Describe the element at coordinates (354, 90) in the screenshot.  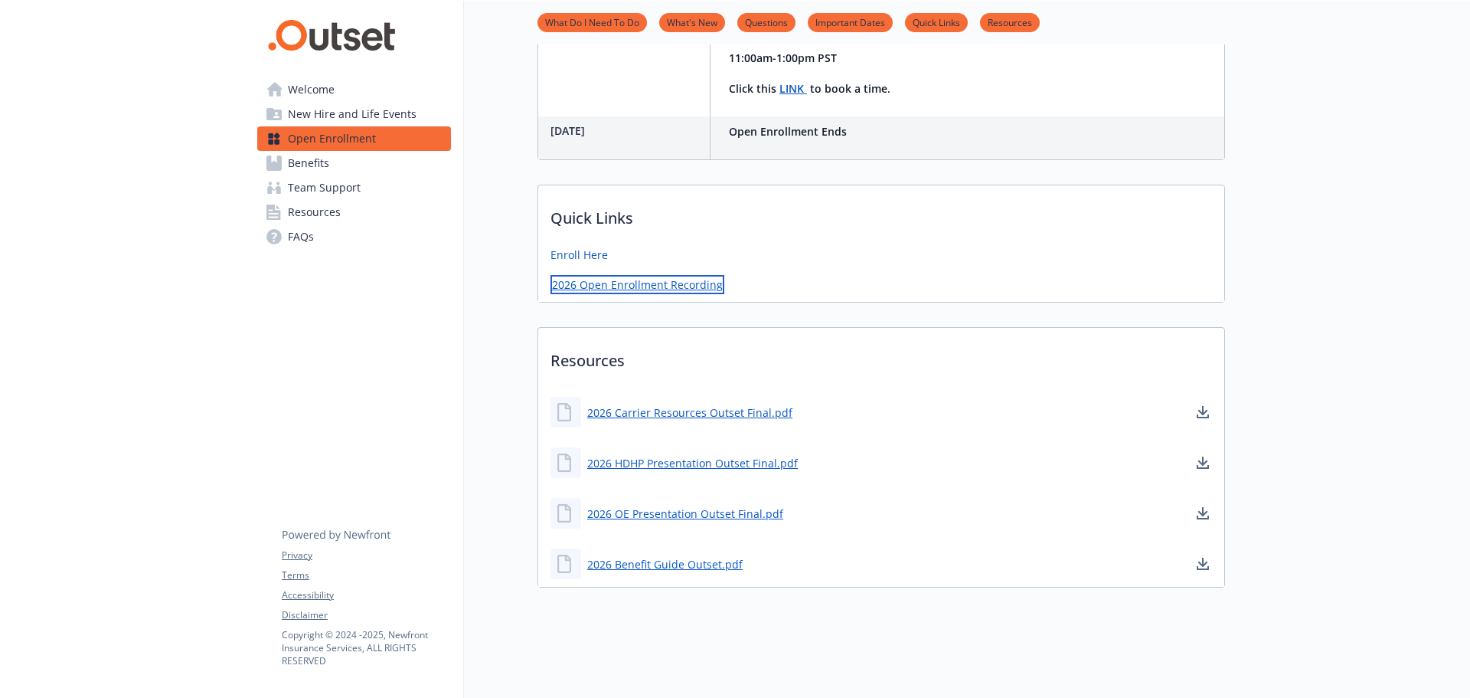
I see `a: Welcome` at that location.